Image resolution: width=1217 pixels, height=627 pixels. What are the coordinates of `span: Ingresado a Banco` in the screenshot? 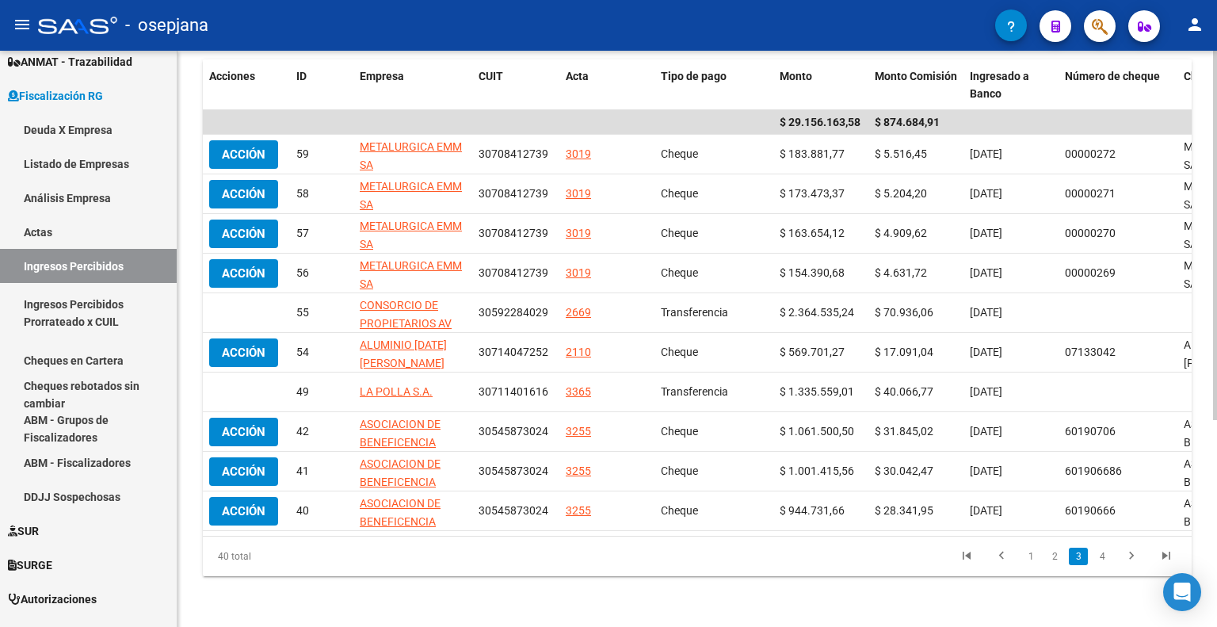 It's located at (999, 85).